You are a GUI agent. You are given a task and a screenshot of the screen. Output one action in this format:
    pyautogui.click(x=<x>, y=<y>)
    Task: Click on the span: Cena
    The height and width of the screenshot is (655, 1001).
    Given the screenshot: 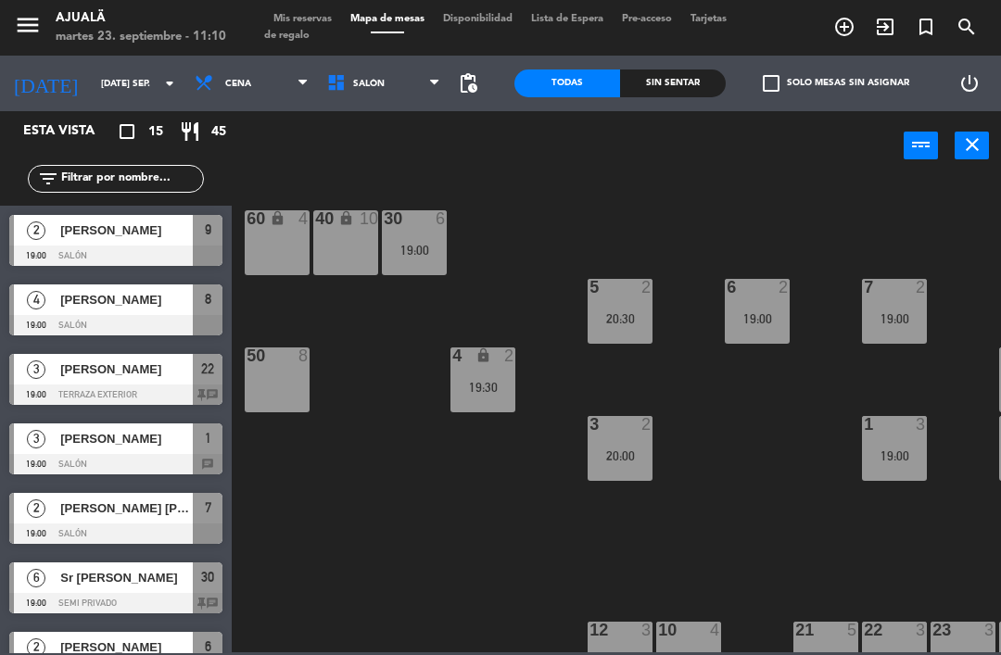 What is the action you would take?
    pyautogui.click(x=238, y=83)
    